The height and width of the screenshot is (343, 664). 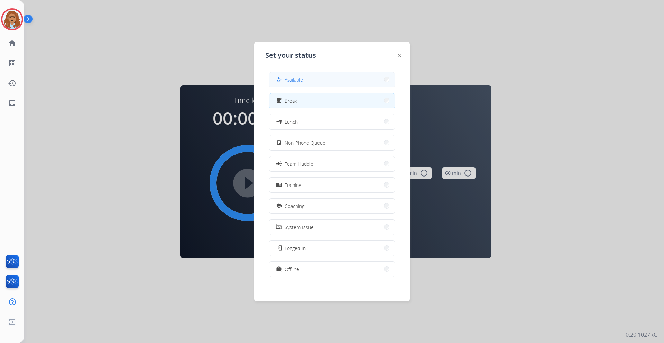 I want to click on mat-icon: phonelink_off, so click(x=279, y=227).